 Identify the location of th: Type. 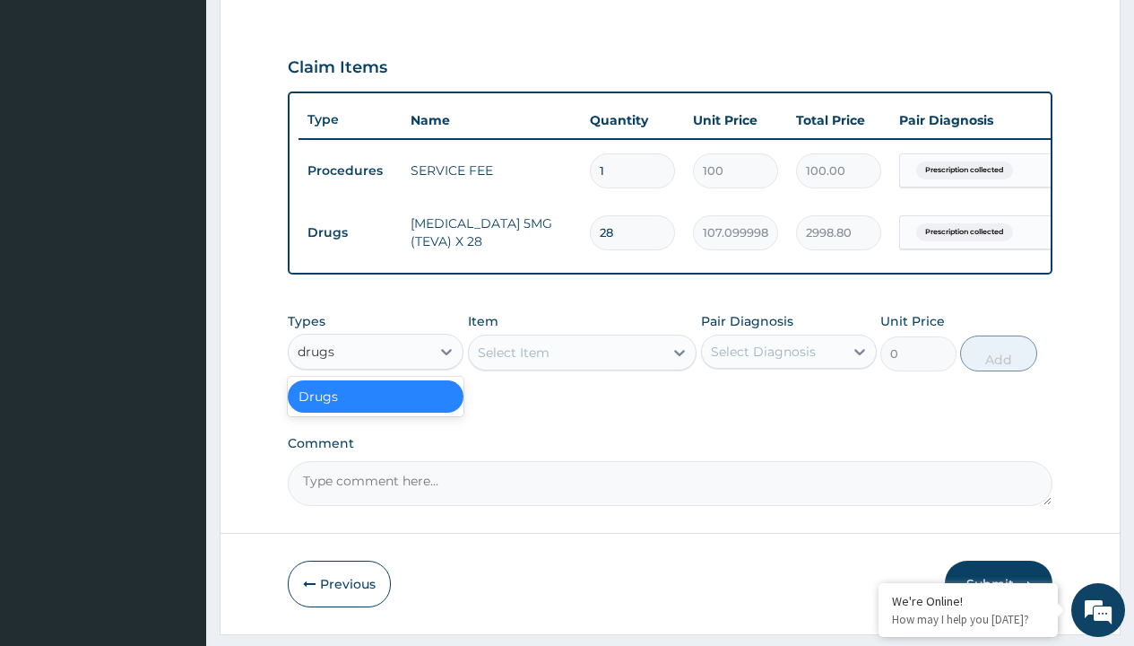
(350, 119).